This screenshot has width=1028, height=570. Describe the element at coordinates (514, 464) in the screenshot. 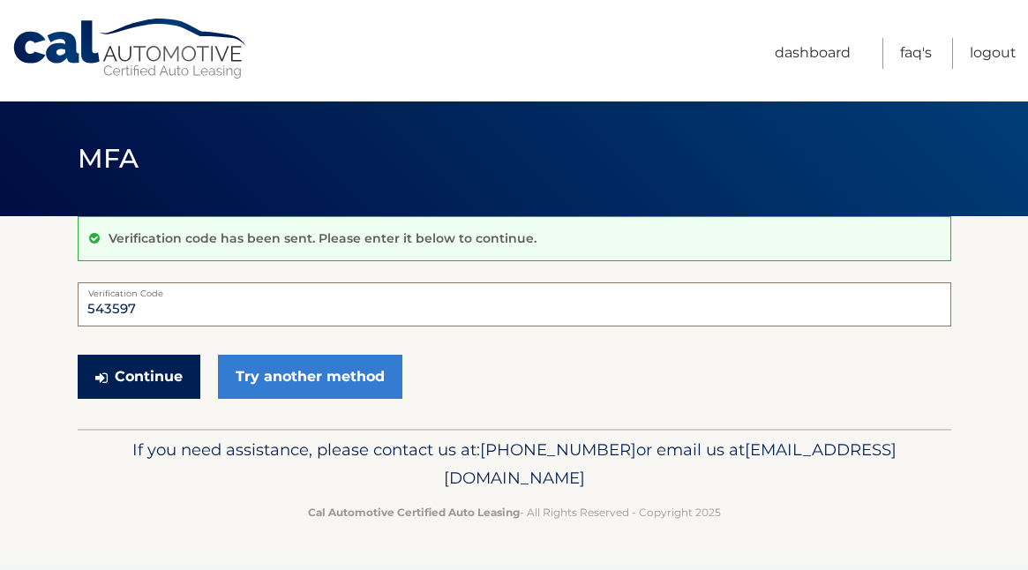

I see `p: If you need assistance, please contact us at: or email us at` at that location.